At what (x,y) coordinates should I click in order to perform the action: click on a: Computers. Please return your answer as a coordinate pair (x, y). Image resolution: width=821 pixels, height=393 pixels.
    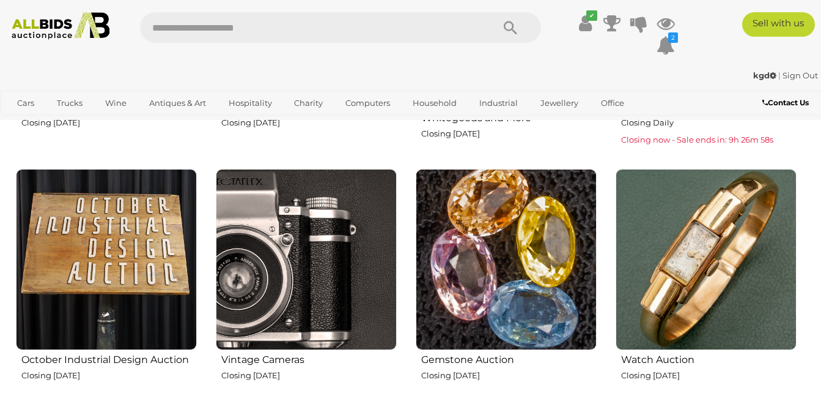
    Looking at the image, I should click on (368, 103).